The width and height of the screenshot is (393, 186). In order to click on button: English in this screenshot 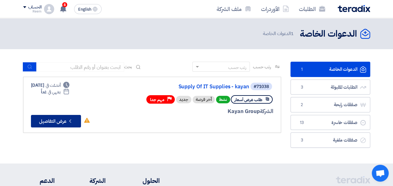, I will do `click(88, 9)`.